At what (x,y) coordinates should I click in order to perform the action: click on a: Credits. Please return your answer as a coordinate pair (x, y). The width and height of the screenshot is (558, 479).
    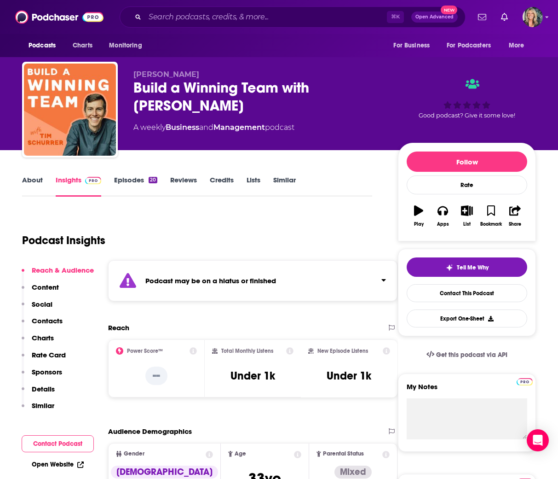
    Looking at the image, I should click on (222, 186).